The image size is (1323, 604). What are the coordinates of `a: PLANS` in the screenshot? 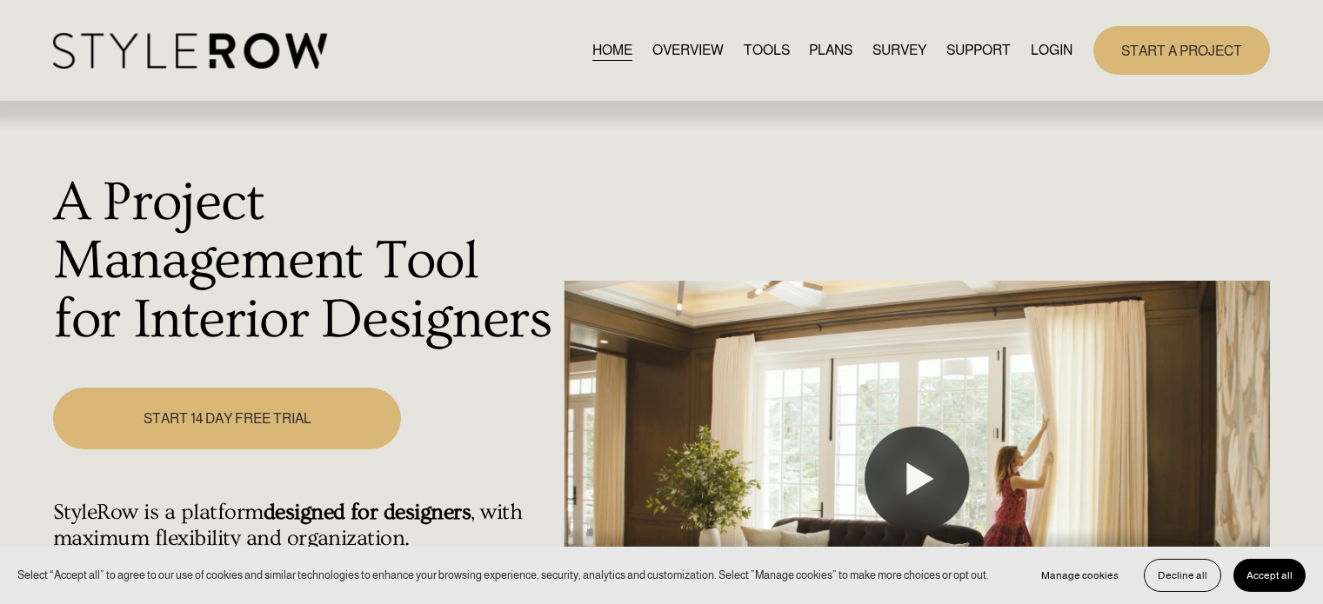 It's located at (831, 50).